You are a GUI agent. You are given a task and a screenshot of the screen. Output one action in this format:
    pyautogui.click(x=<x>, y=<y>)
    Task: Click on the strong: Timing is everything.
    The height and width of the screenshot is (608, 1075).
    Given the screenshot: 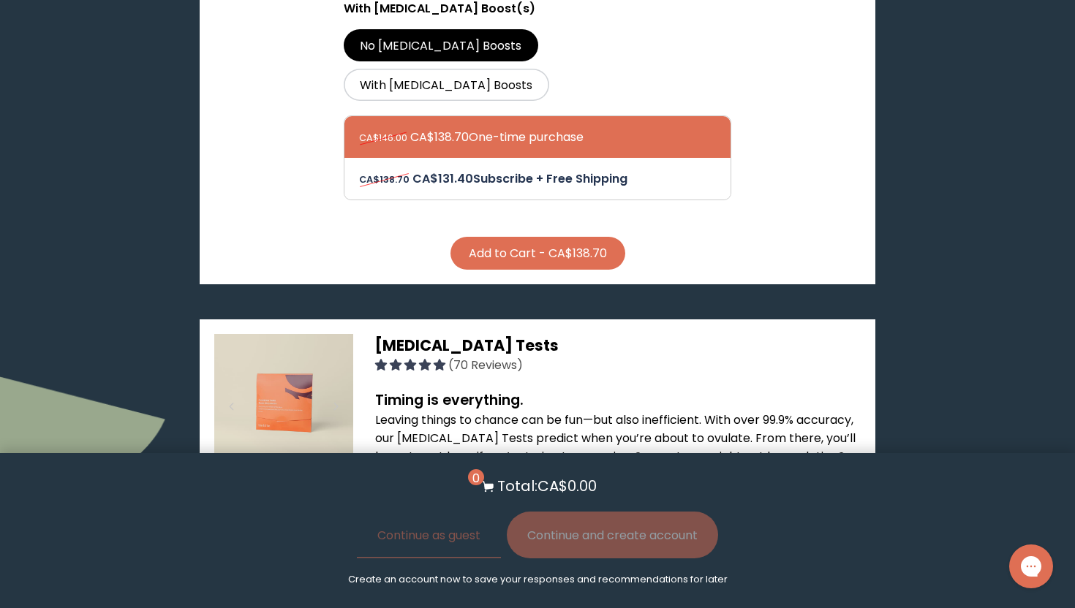 What is the action you would take?
    pyautogui.click(x=449, y=400)
    